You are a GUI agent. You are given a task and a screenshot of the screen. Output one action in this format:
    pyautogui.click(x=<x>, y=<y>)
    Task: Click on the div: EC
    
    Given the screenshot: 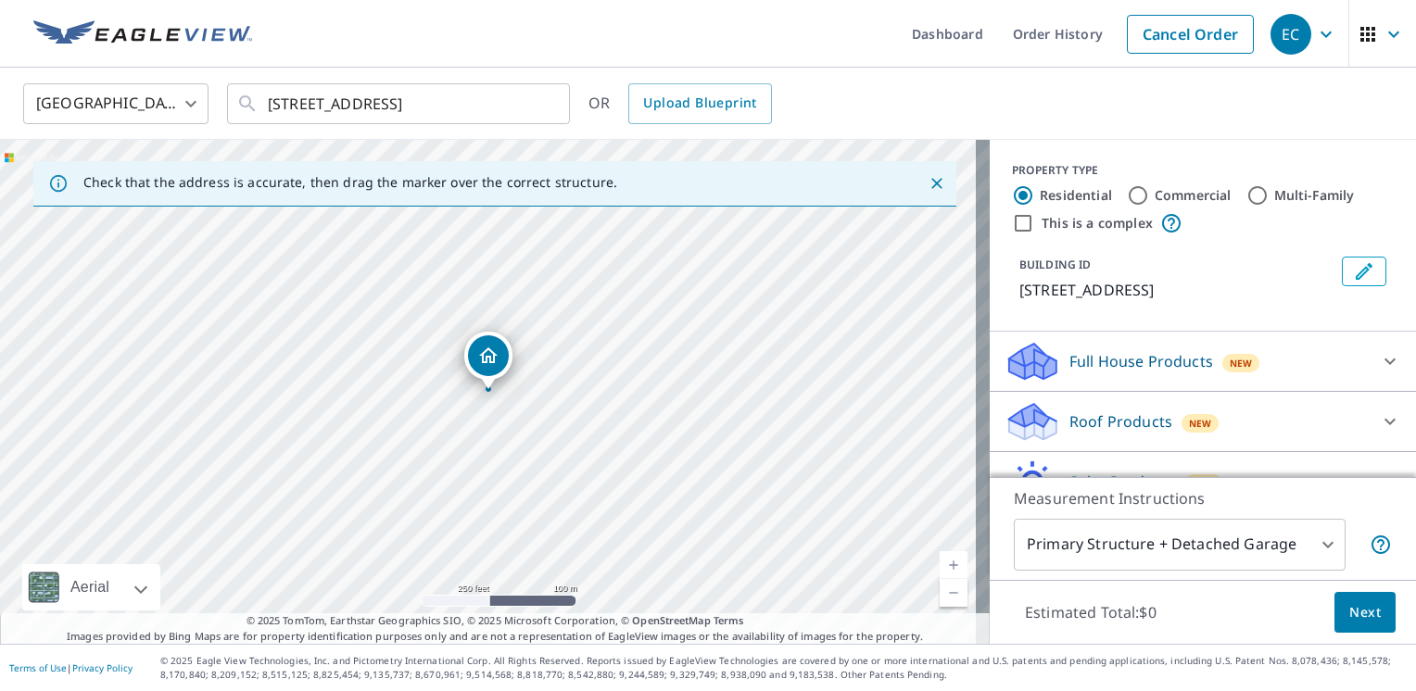 What is the action you would take?
    pyautogui.click(x=1291, y=34)
    